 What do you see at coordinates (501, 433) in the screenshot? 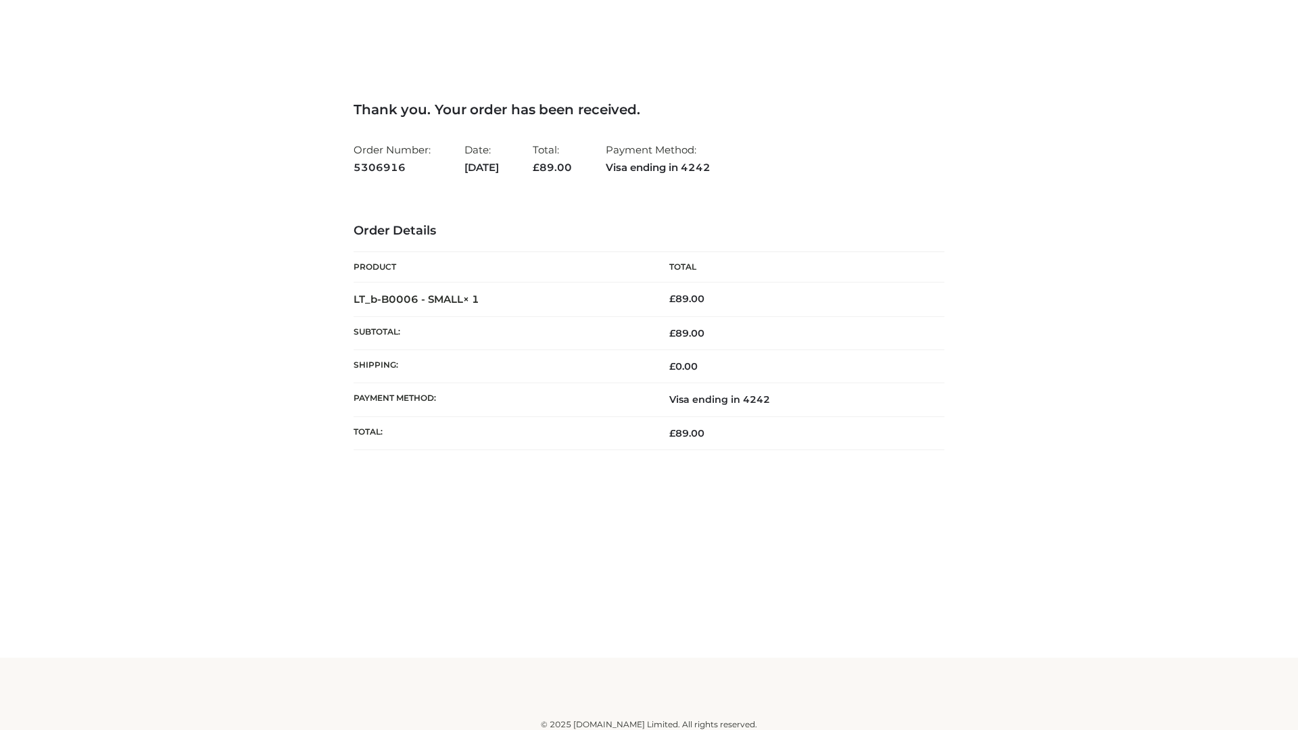
I see `th: Total:` at bounding box center [501, 433].